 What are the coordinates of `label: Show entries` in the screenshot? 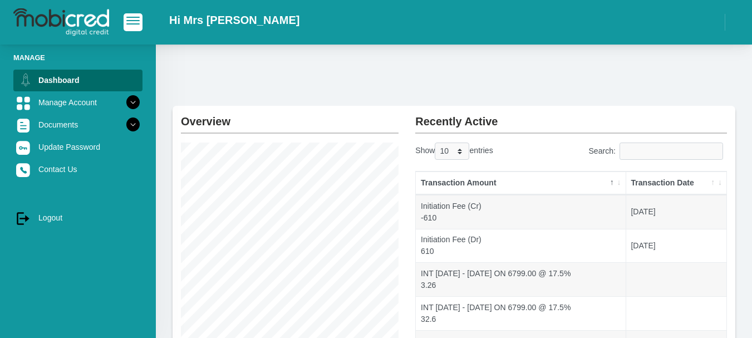 It's located at (454, 151).